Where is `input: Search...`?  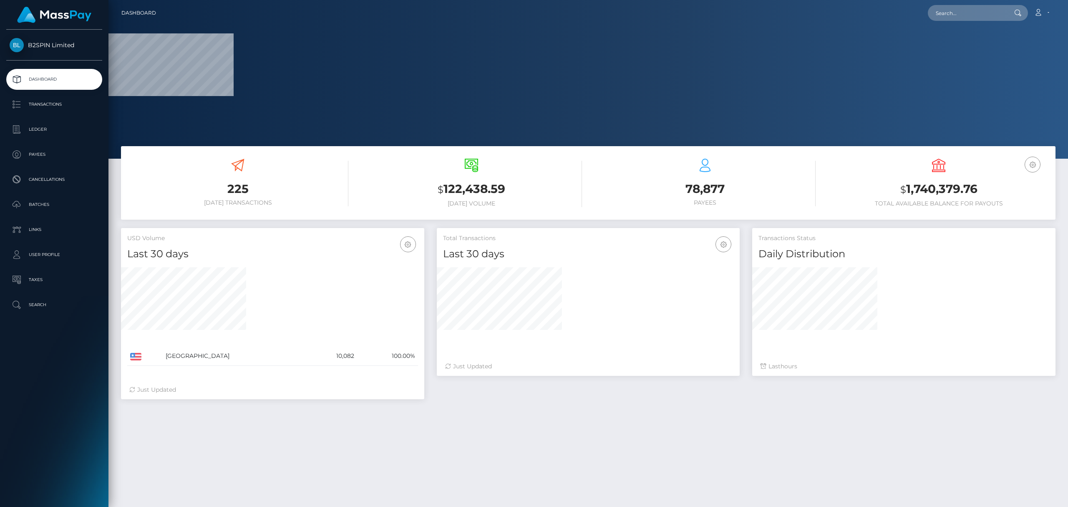
input: Search... is located at coordinates (967, 13).